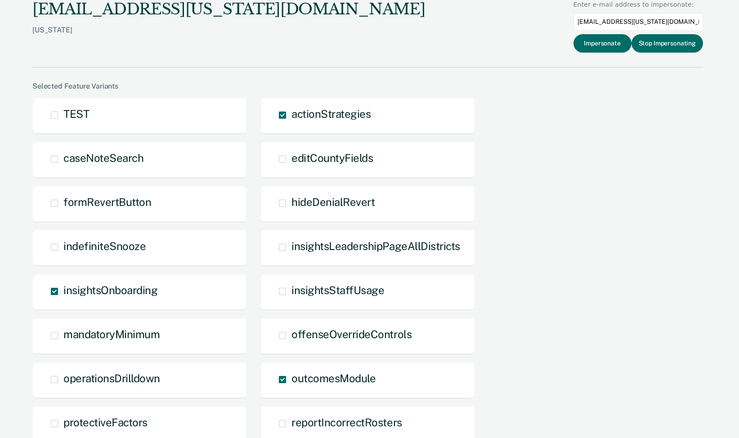  I want to click on span: actionStrategies, so click(331, 114).